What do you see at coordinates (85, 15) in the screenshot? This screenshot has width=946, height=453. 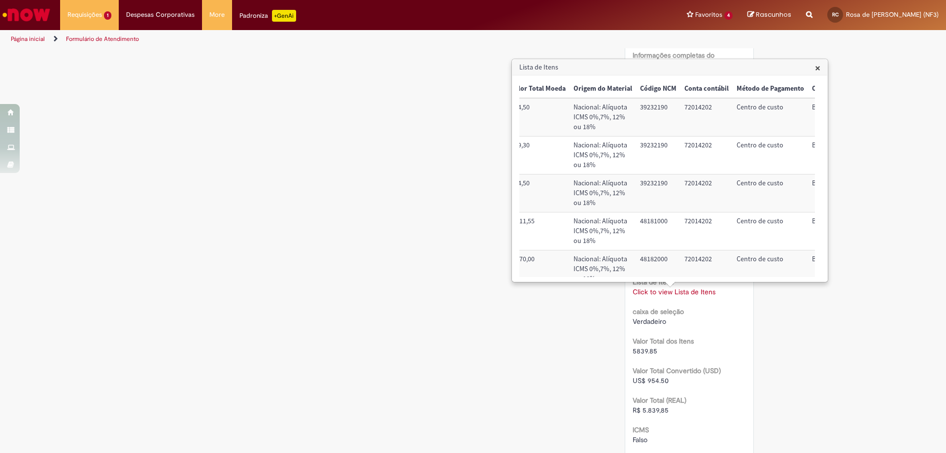 I see `span: Requisições` at bounding box center [85, 15].